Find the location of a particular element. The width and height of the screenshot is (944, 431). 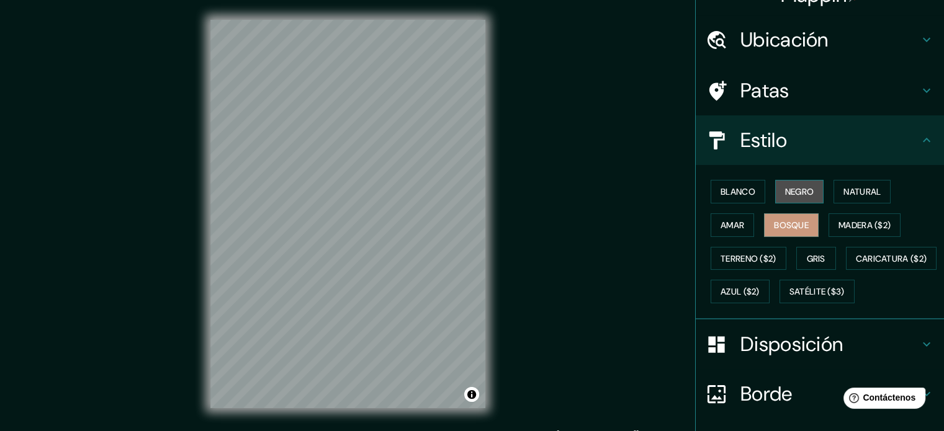

div: Estilo is located at coordinates (820, 140).